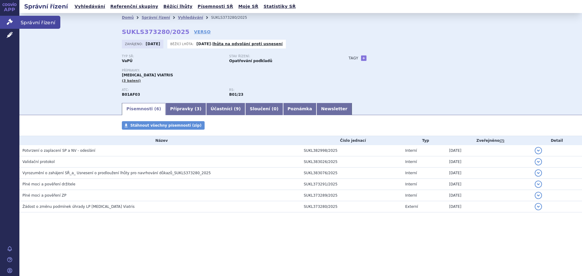 Image resolution: width=582 pixels, height=276 pixels. What do you see at coordinates (127, 61) in the screenshot?
I see `strong: VaPÚ` at bounding box center [127, 61].